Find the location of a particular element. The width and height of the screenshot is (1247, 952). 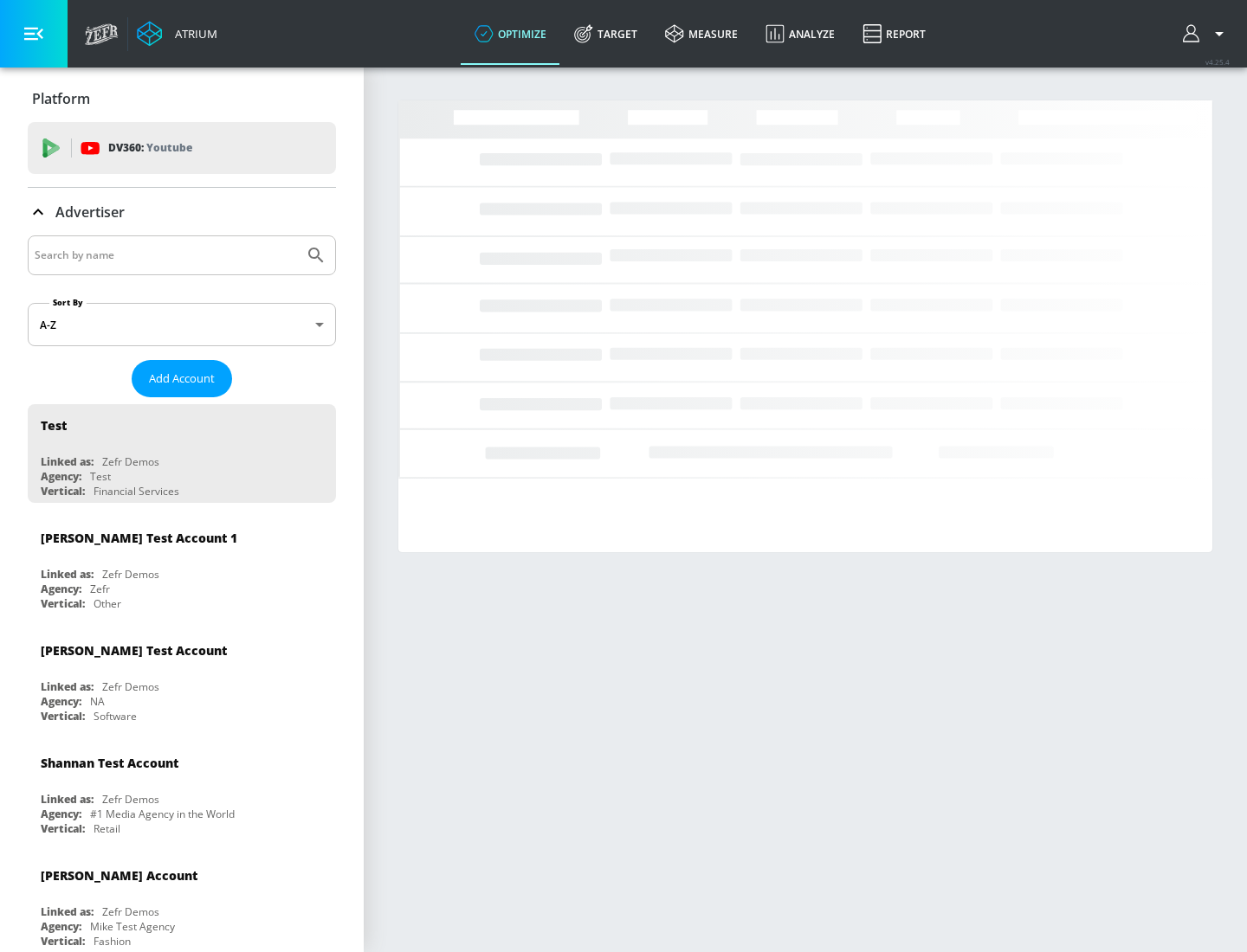

input: Search by name is located at coordinates (166, 255).